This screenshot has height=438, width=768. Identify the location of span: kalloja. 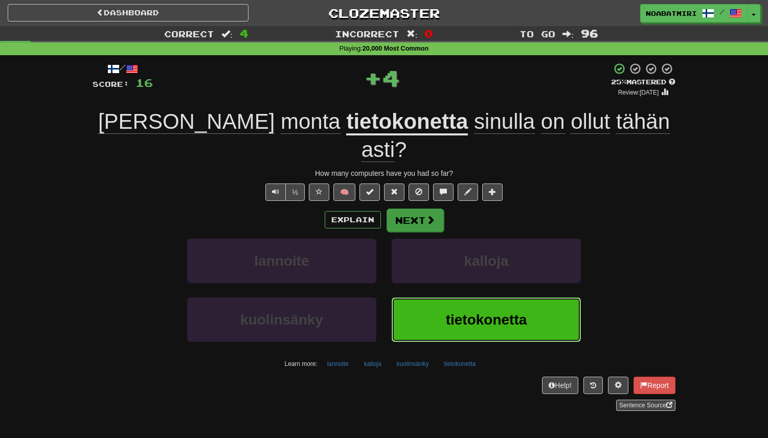
(486, 261).